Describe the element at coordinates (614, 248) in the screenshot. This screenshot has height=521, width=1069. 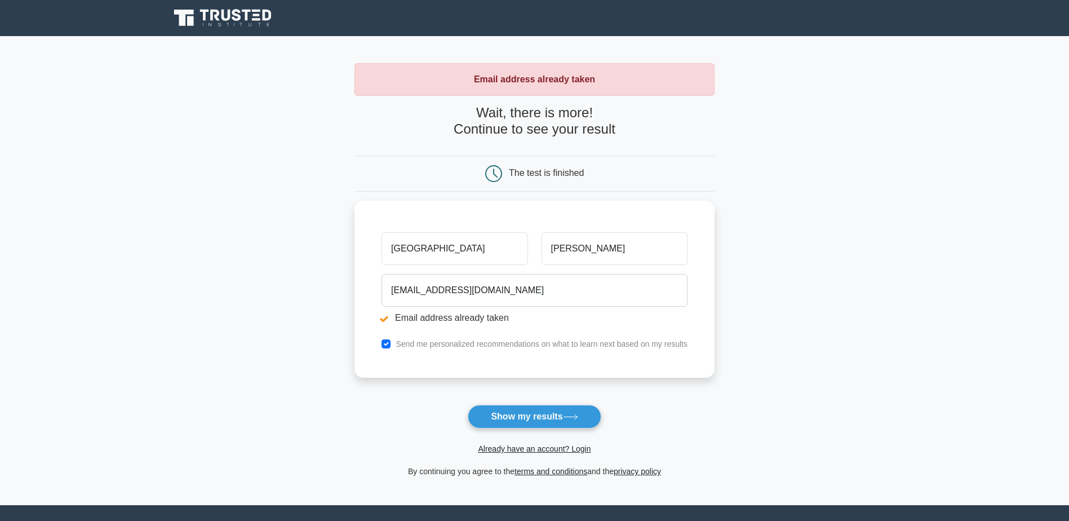
I see `input: Last name` at that location.